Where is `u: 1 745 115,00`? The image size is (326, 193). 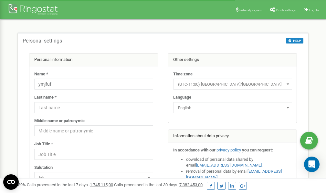 u: 1 745 115,00 is located at coordinates (101, 185).